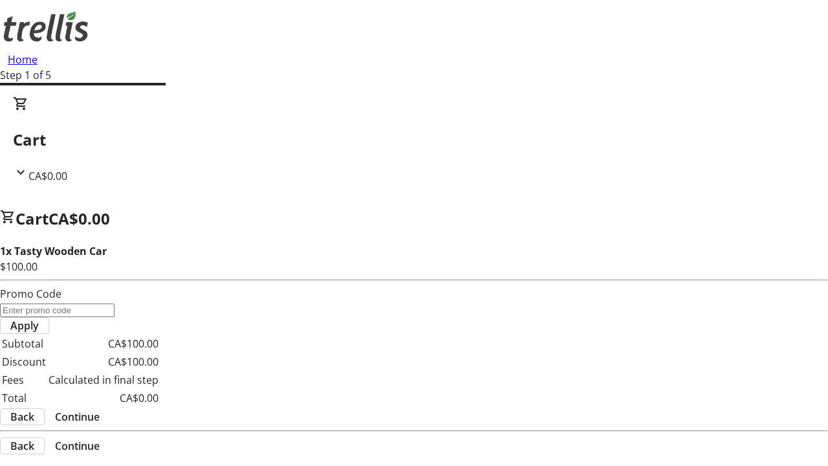 This screenshot has height=466, width=828. What do you see at coordinates (104, 398) in the screenshot?
I see `td: CA$0.00` at bounding box center [104, 398].